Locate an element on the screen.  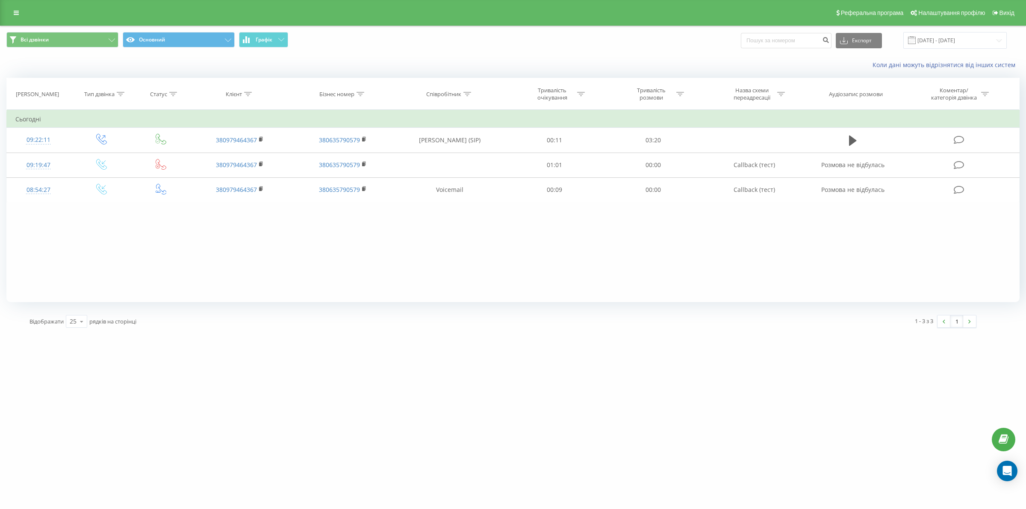
div: Бізнес номер is located at coordinates (337, 94).